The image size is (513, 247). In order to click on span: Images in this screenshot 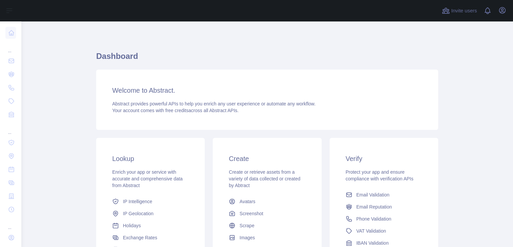, I will do `click(247, 237)`.